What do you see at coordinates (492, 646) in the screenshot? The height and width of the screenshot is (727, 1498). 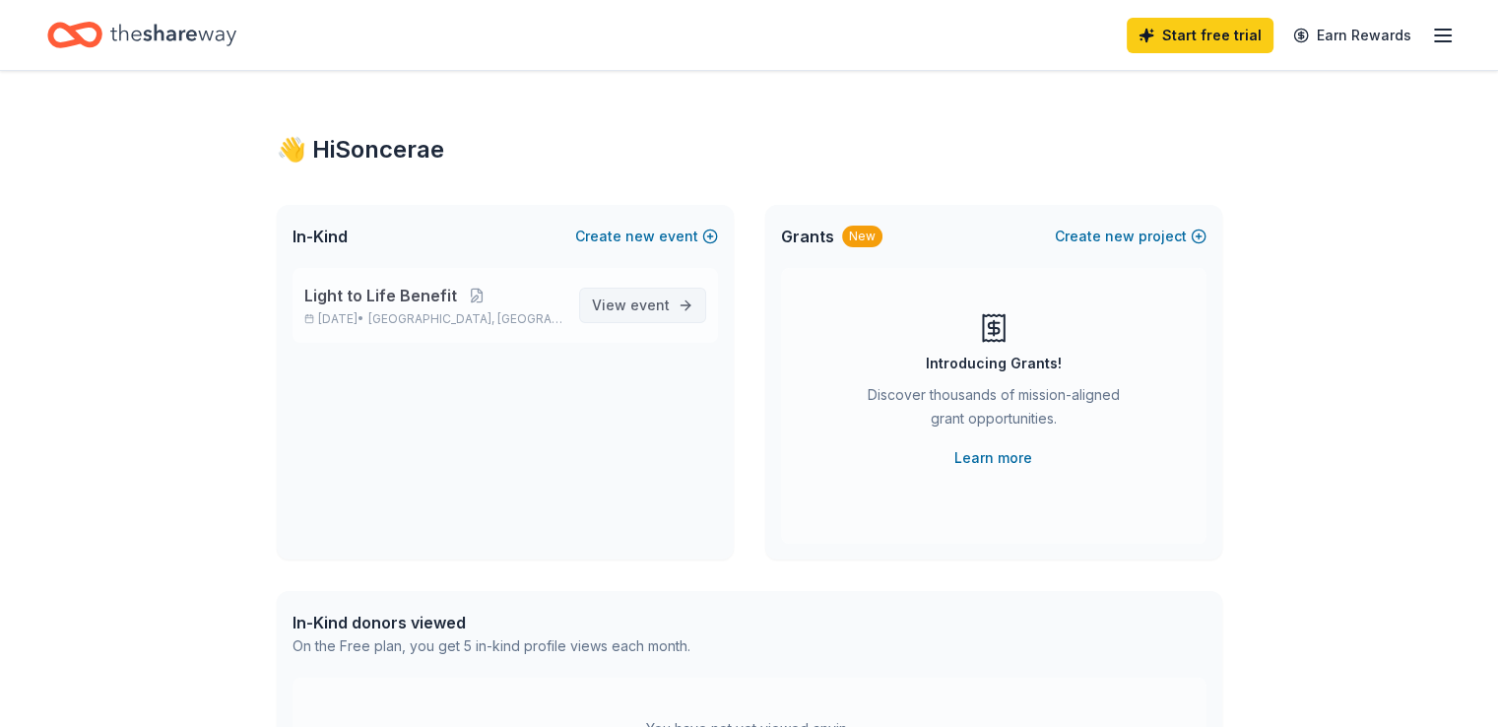 I see `div: On the Free plan, you get 5 in-kind profile views each month.` at bounding box center [492, 646].